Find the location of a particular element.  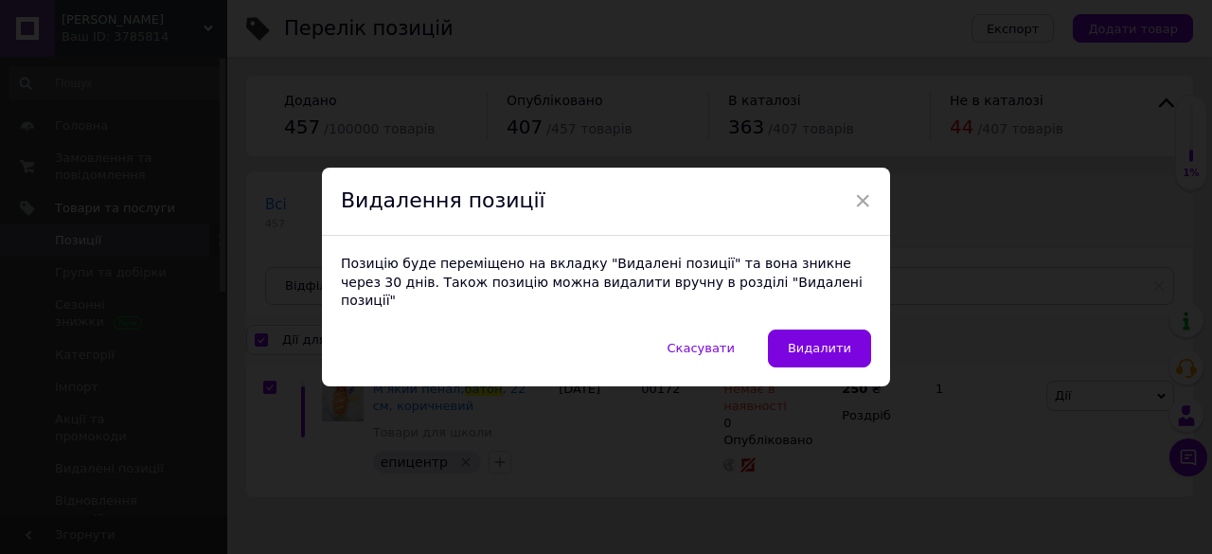

button: Видалити is located at coordinates (819, 348).